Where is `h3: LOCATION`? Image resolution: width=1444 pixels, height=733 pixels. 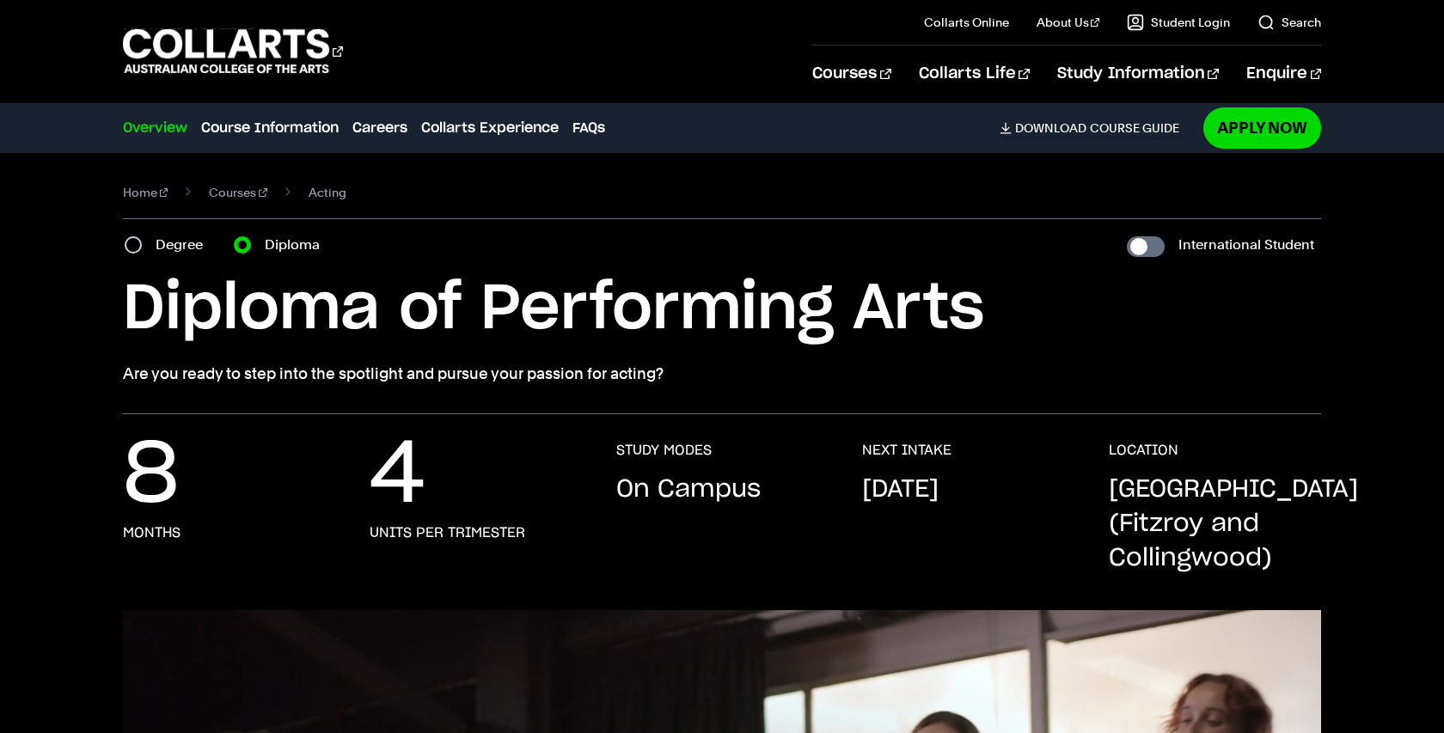 h3: LOCATION is located at coordinates (1143, 450).